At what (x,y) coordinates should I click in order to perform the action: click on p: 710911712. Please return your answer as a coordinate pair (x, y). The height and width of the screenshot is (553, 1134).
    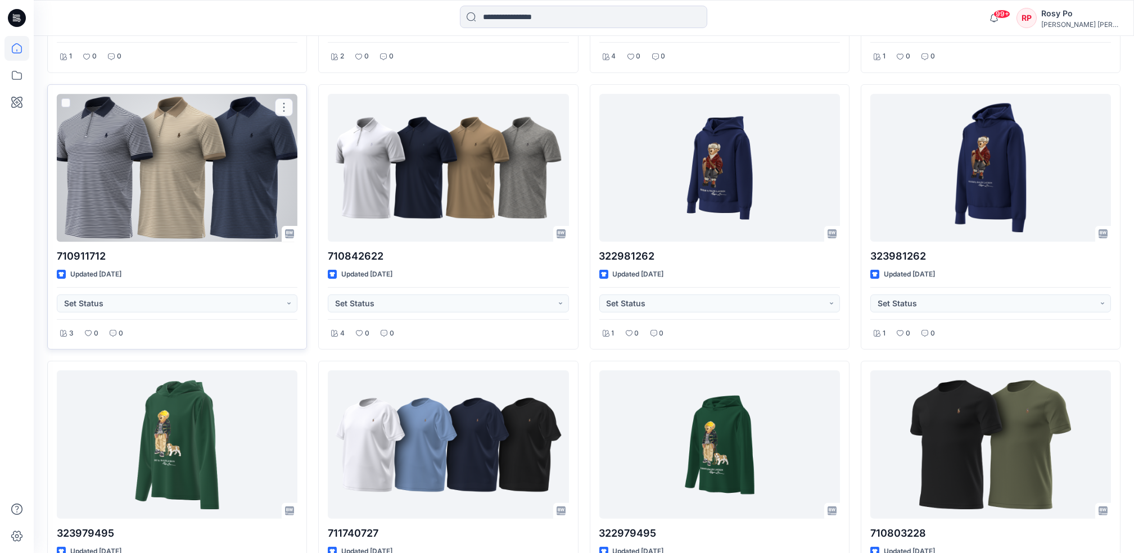
    Looking at the image, I should click on (177, 256).